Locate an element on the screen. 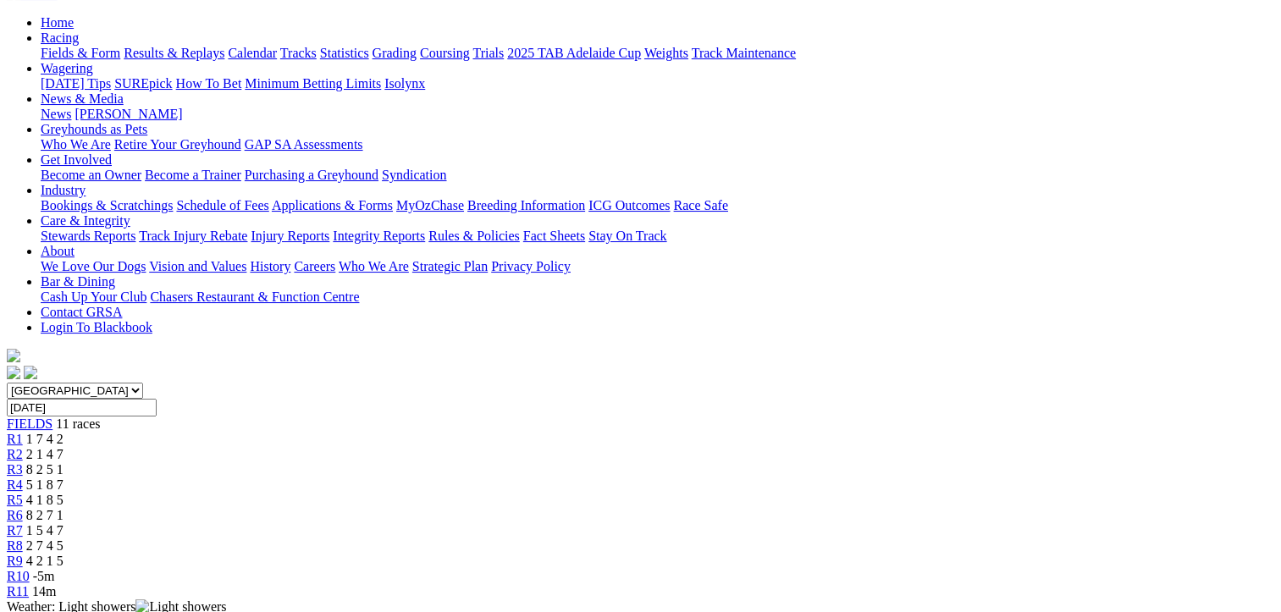  a: Trials is located at coordinates (488, 52).